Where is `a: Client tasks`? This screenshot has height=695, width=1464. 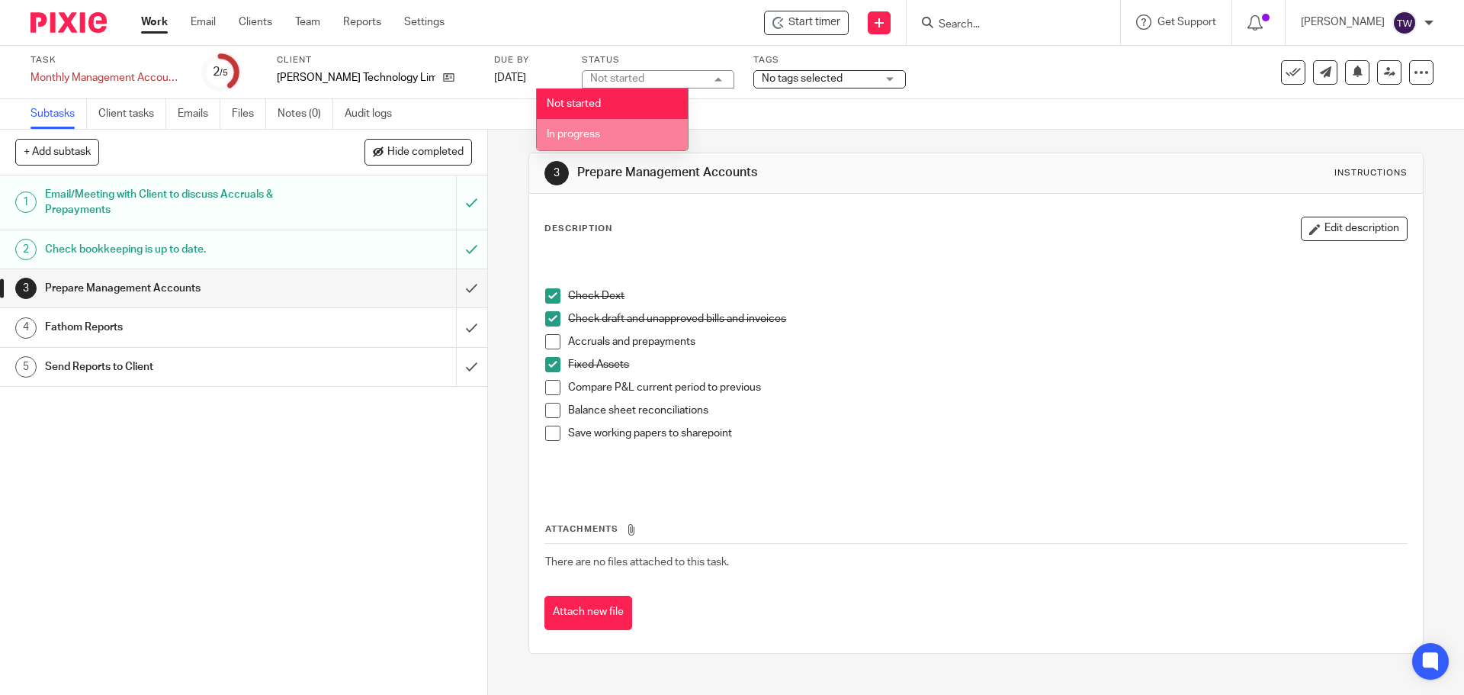
a: Client tasks is located at coordinates (132, 114).